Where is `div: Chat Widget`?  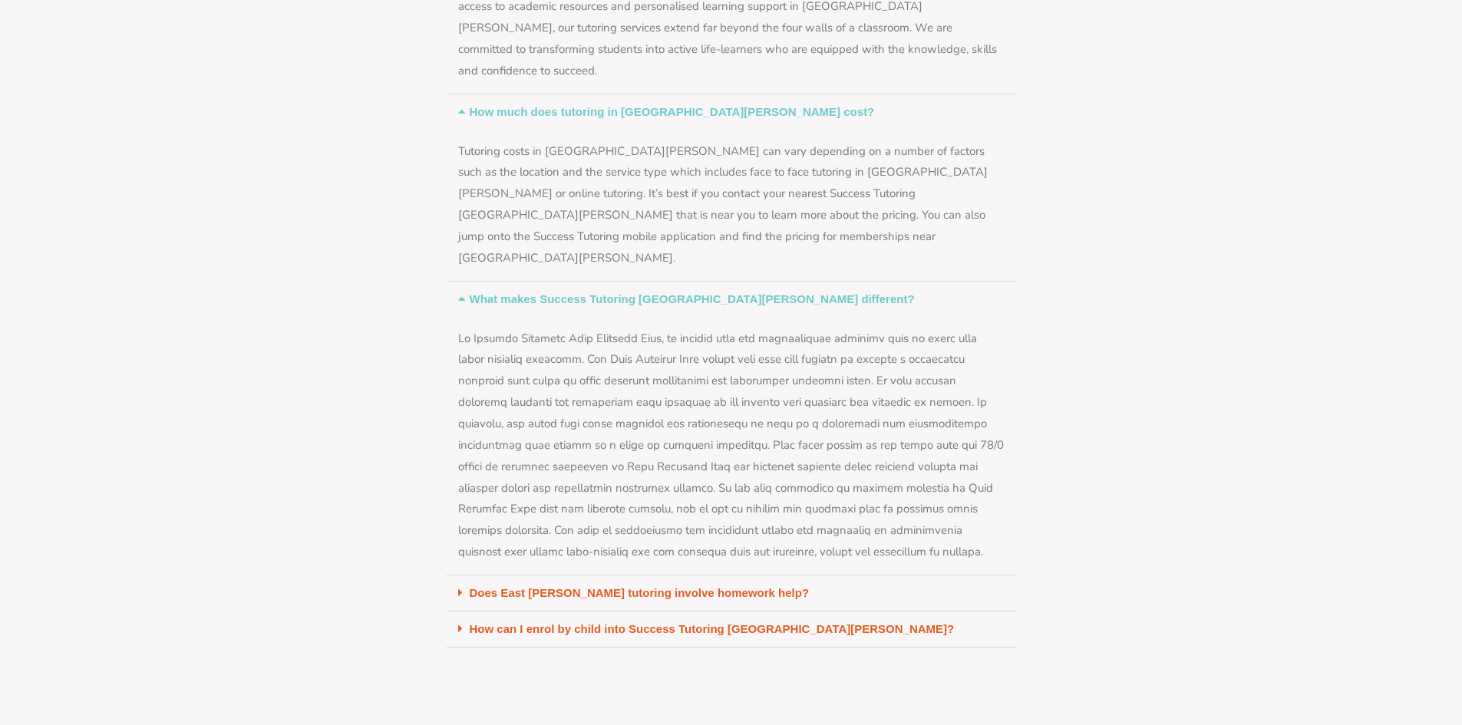
div: Chat Widget is located at coordinates (1334, 639).